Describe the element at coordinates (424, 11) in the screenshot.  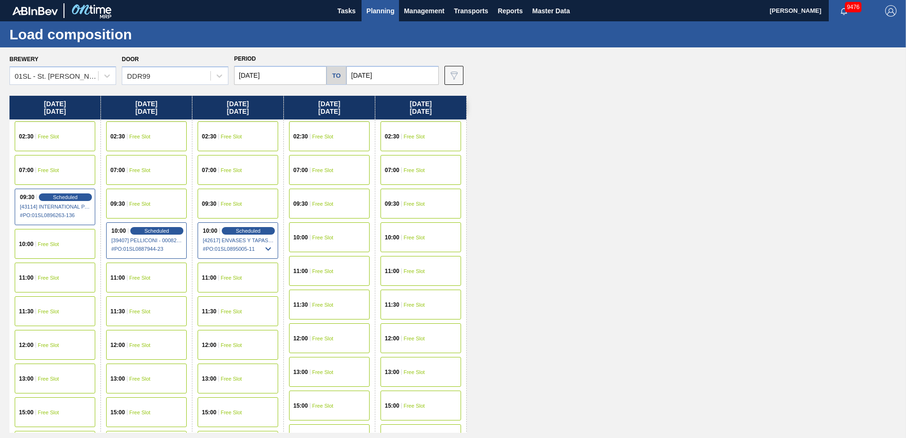
I see `span: Management` at that location.